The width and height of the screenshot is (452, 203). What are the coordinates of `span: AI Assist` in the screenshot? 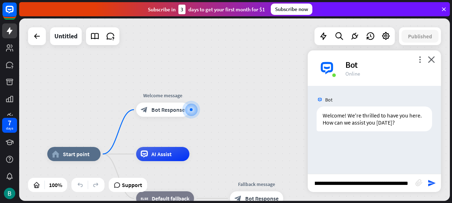 It's located at (161, 154).